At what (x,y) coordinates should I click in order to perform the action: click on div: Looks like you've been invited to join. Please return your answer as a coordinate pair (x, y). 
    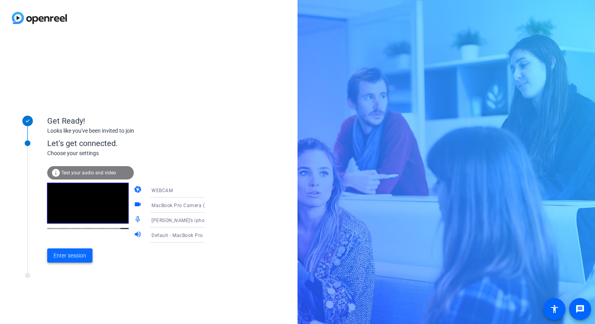
    Looking at the image, I should click on (126, 131).